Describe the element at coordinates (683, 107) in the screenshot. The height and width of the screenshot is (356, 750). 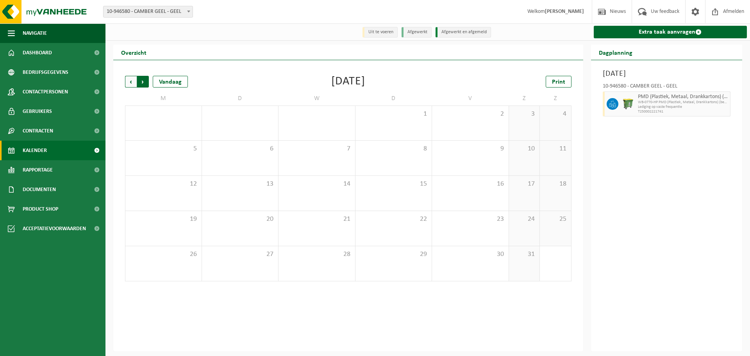
I see `span: Lediging op vaste frequentie` at that location.